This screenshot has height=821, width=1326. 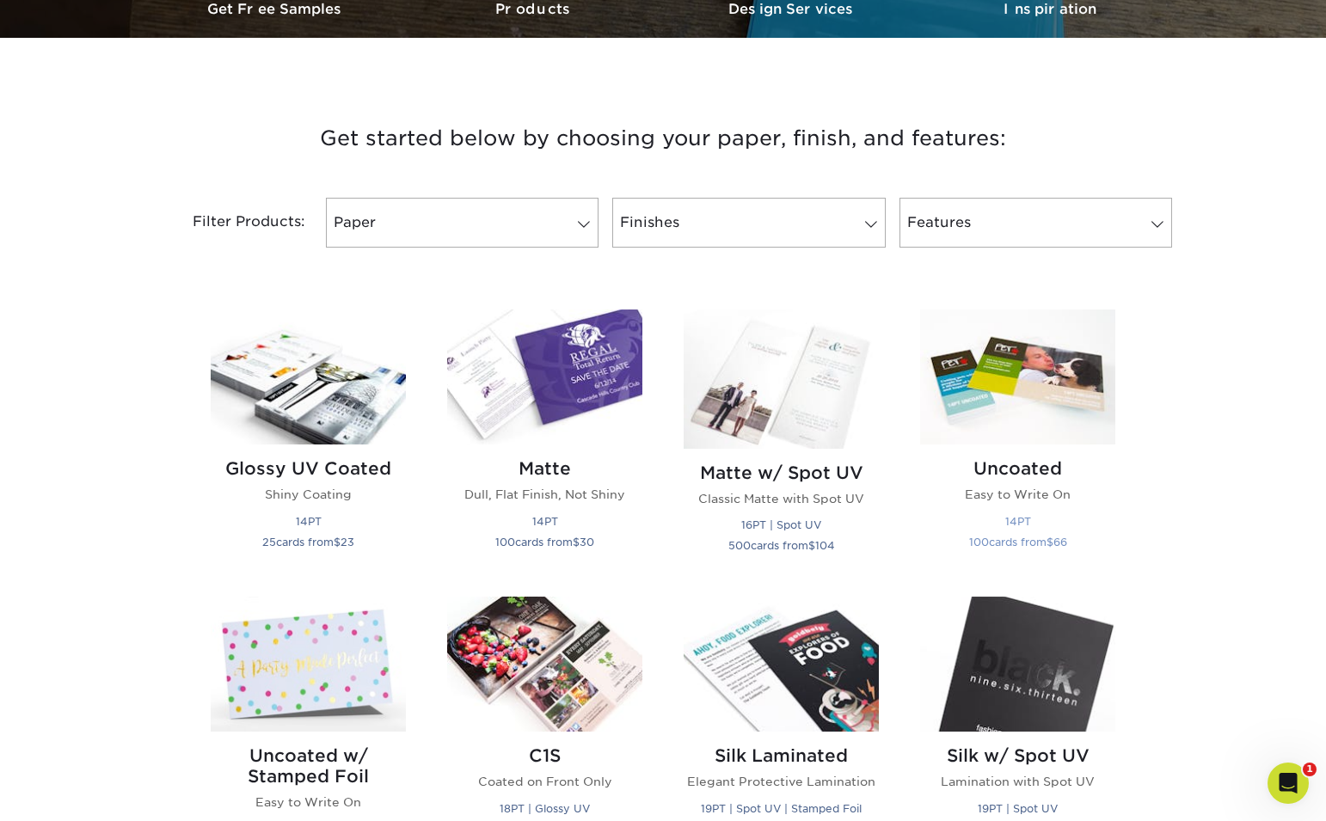 I want to click on span: 1, so click(x=1310, y=770).